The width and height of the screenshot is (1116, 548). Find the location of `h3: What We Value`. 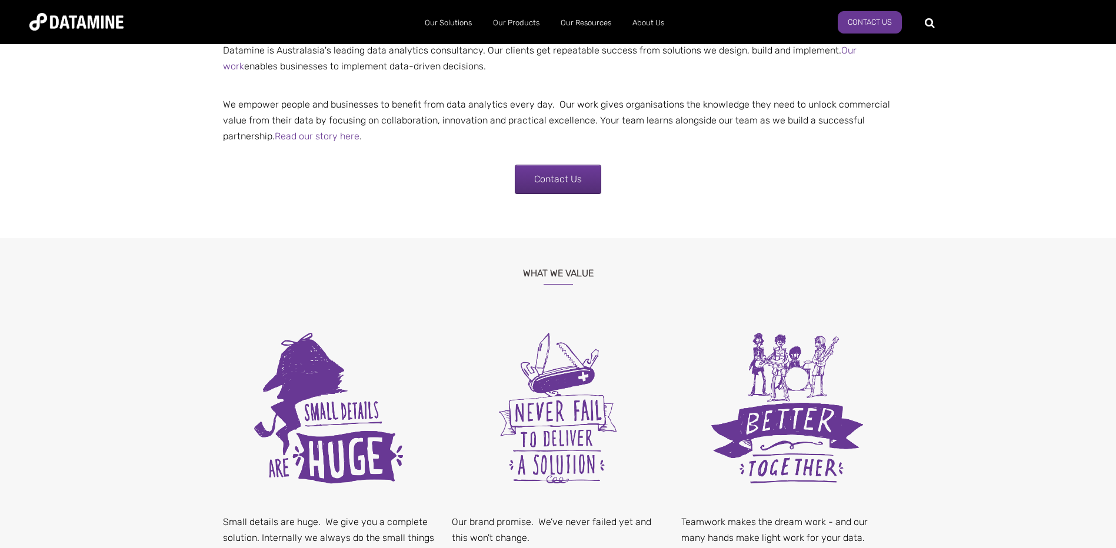

h3: What We Value is located at coordinates (558, 269).